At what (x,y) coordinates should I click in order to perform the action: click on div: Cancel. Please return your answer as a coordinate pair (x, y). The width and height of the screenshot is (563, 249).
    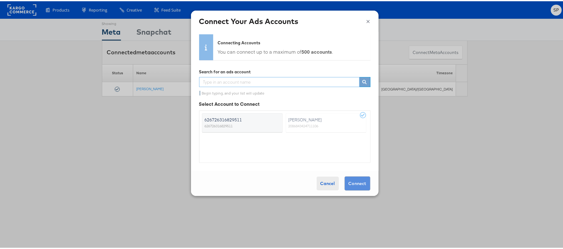
    Looking at the image, I should click on (327, 182).